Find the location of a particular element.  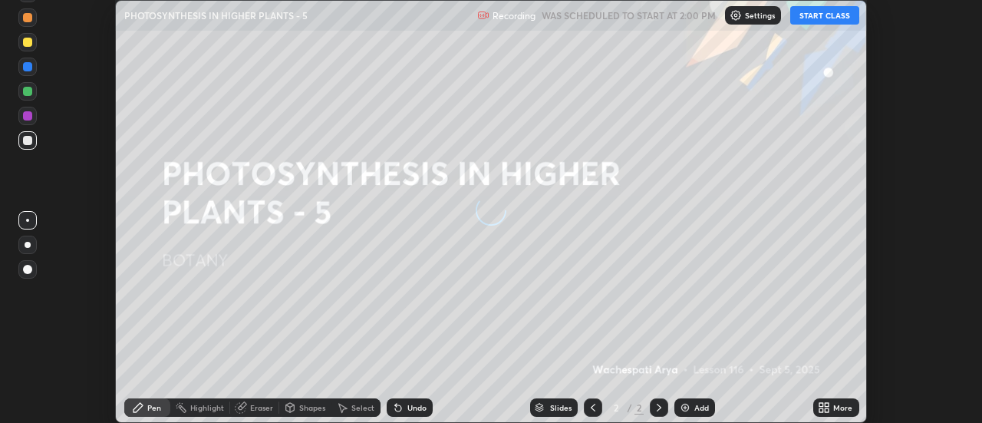

div: Highlight is located at coordinates (207, 407).